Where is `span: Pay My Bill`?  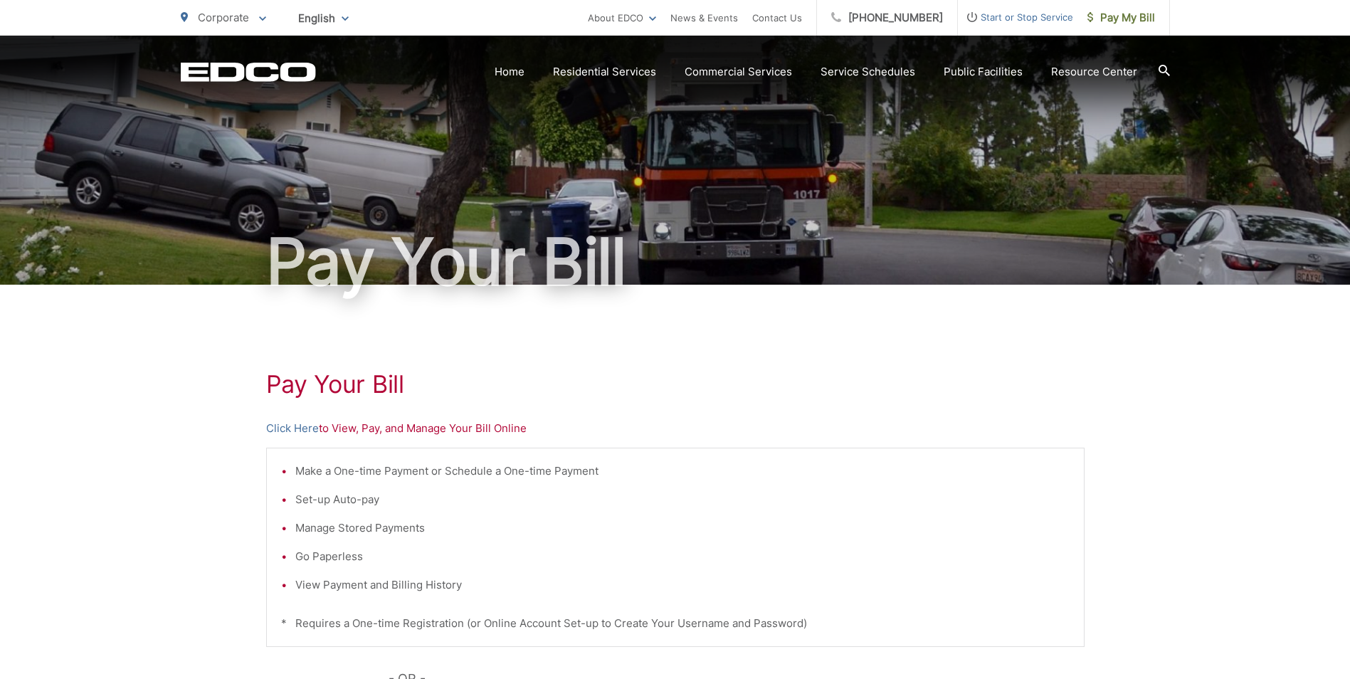 span: Pay My Bill is located at coordinates (1121, 18).